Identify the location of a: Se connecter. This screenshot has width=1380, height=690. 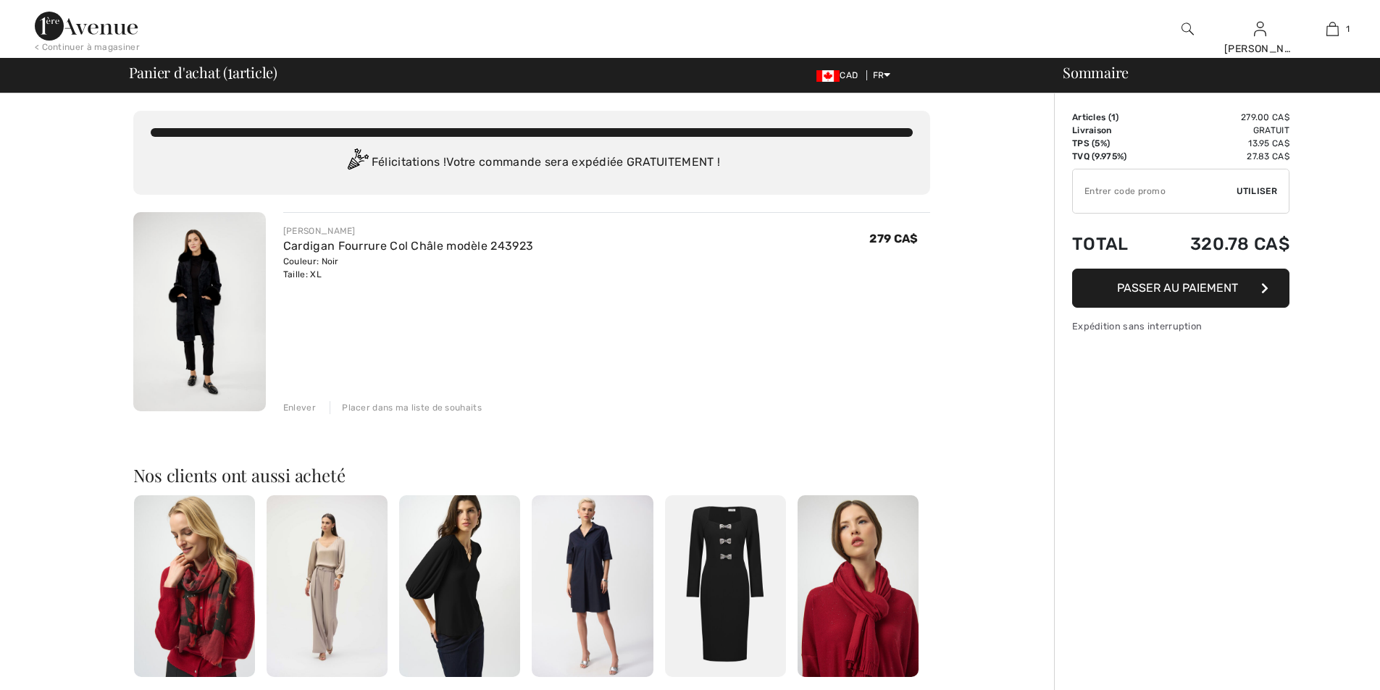
(1260, 28).